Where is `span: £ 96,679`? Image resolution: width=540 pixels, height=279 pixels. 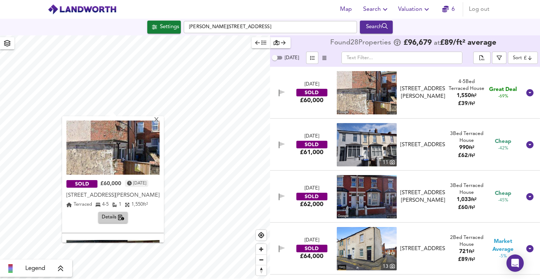 span: £ 96,679 is located at coordinates (417, 43).